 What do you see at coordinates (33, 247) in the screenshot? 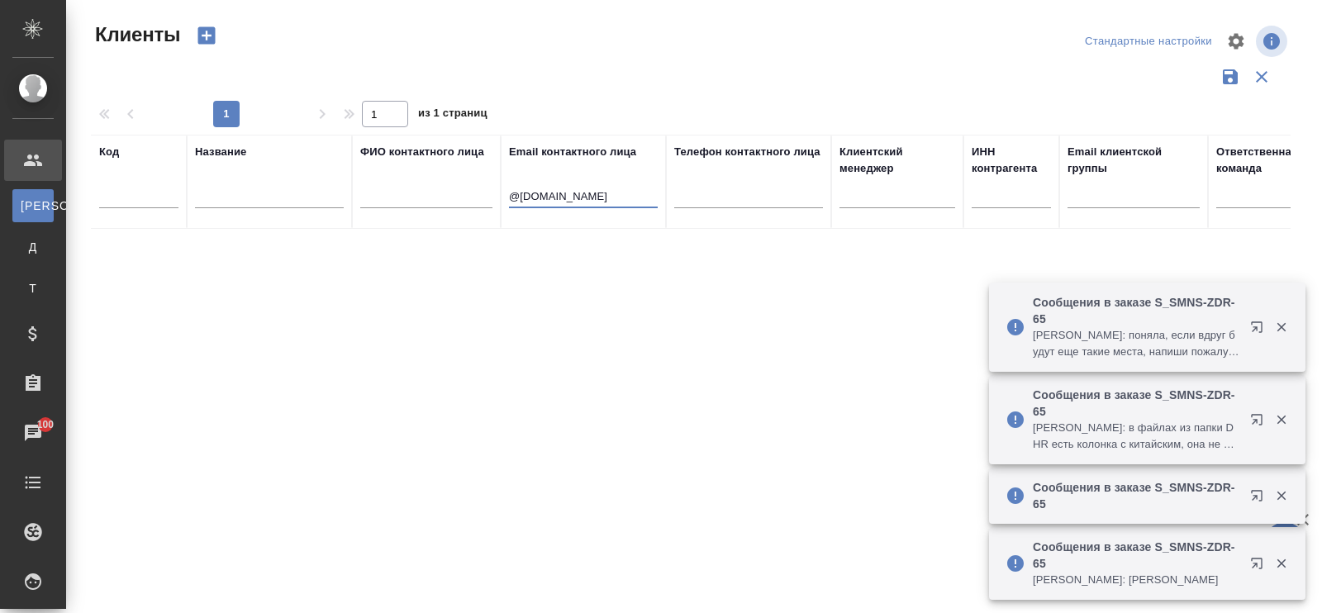
I see `span: Д` at bounding box center [33, 247].